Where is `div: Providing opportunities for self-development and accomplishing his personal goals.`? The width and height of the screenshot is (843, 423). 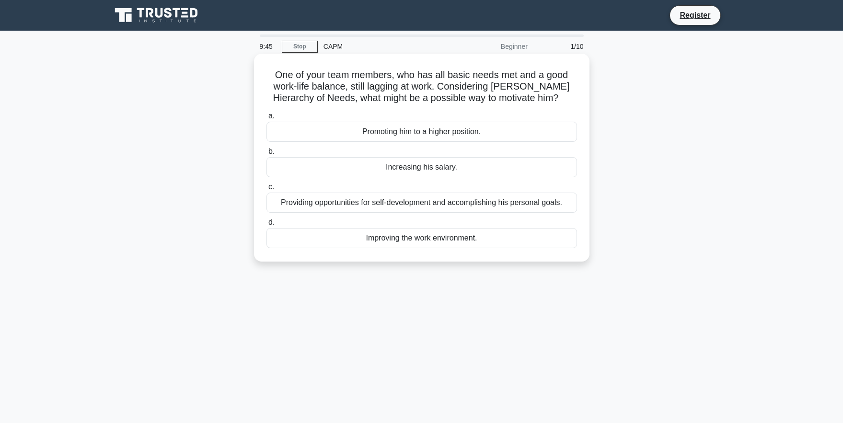
div: Providing opportunities for self-development and accomplishing his personal goals. is located at coordinates (422, 203).